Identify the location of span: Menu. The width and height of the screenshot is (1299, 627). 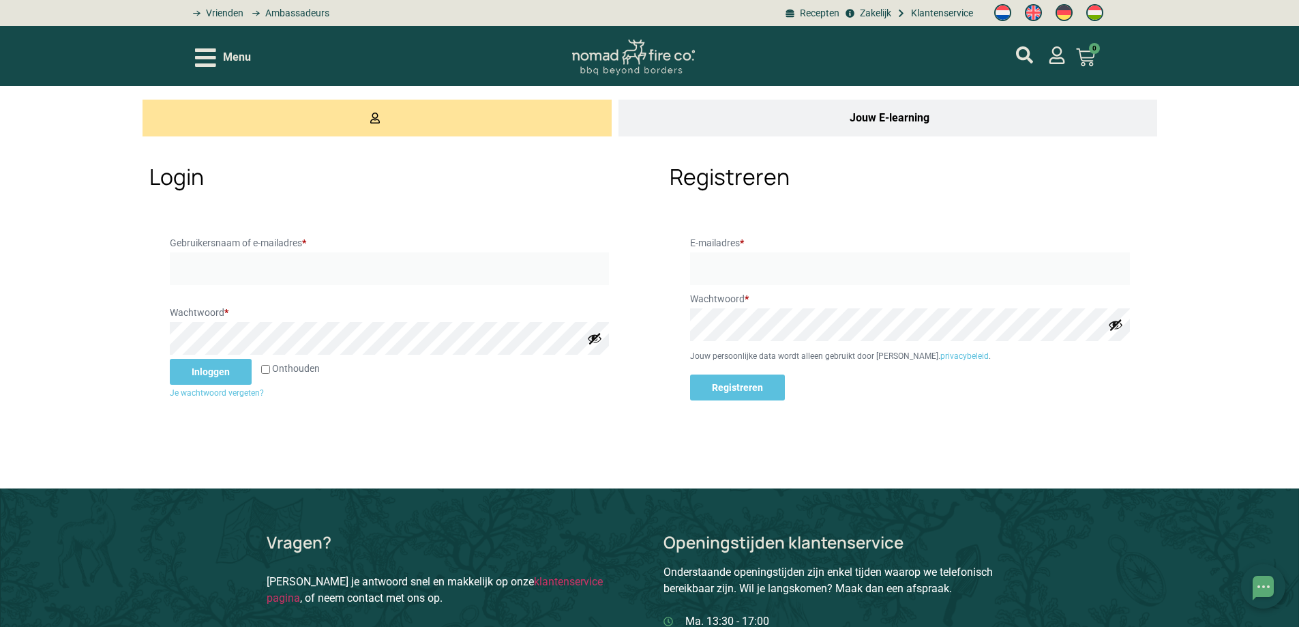
(237, 57).